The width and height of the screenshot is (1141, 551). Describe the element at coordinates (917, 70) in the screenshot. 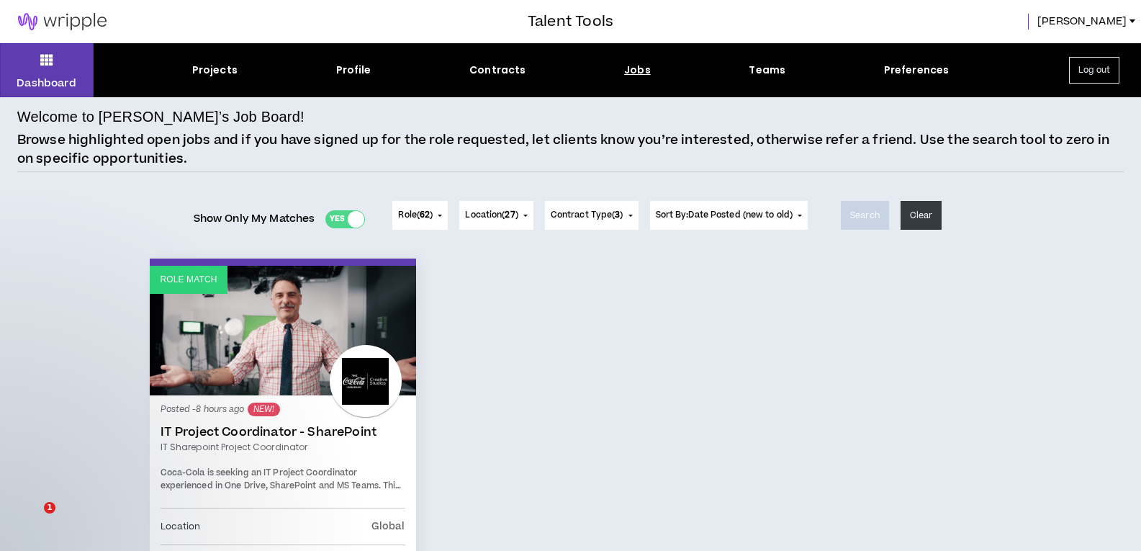

I see `div: Preferences` at that location.